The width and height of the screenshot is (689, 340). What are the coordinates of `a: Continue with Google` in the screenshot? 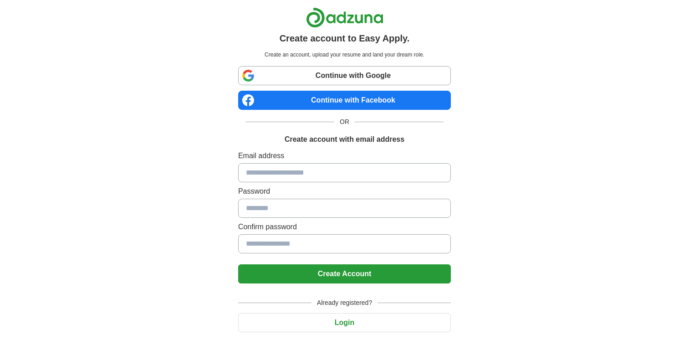 It's located at (344, 76).